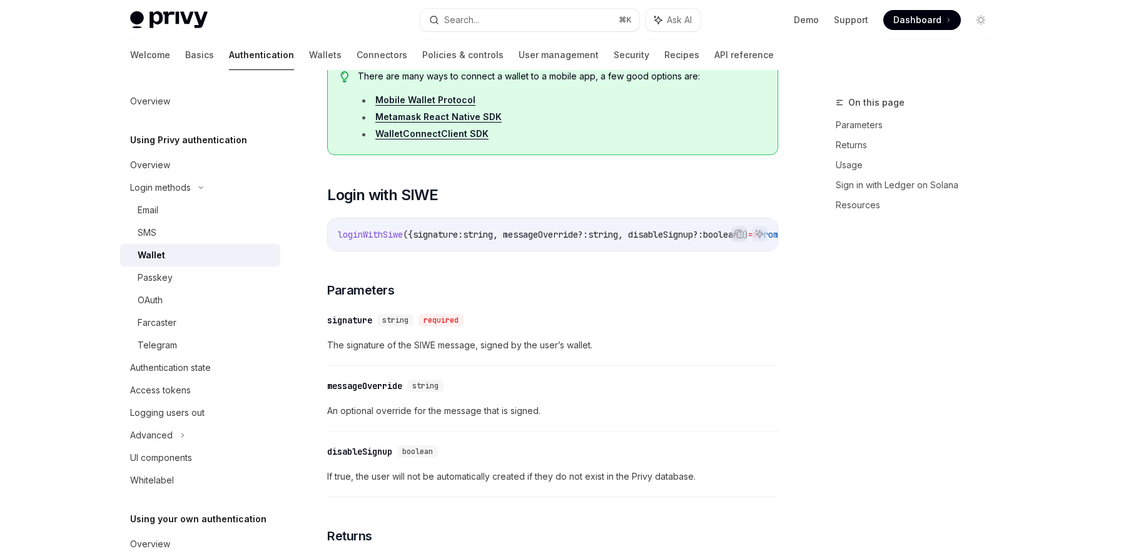  What do you see at coordinates (262, 55) in the screenshot?
I see `a: Authentication` at bounding box center [262, 55].